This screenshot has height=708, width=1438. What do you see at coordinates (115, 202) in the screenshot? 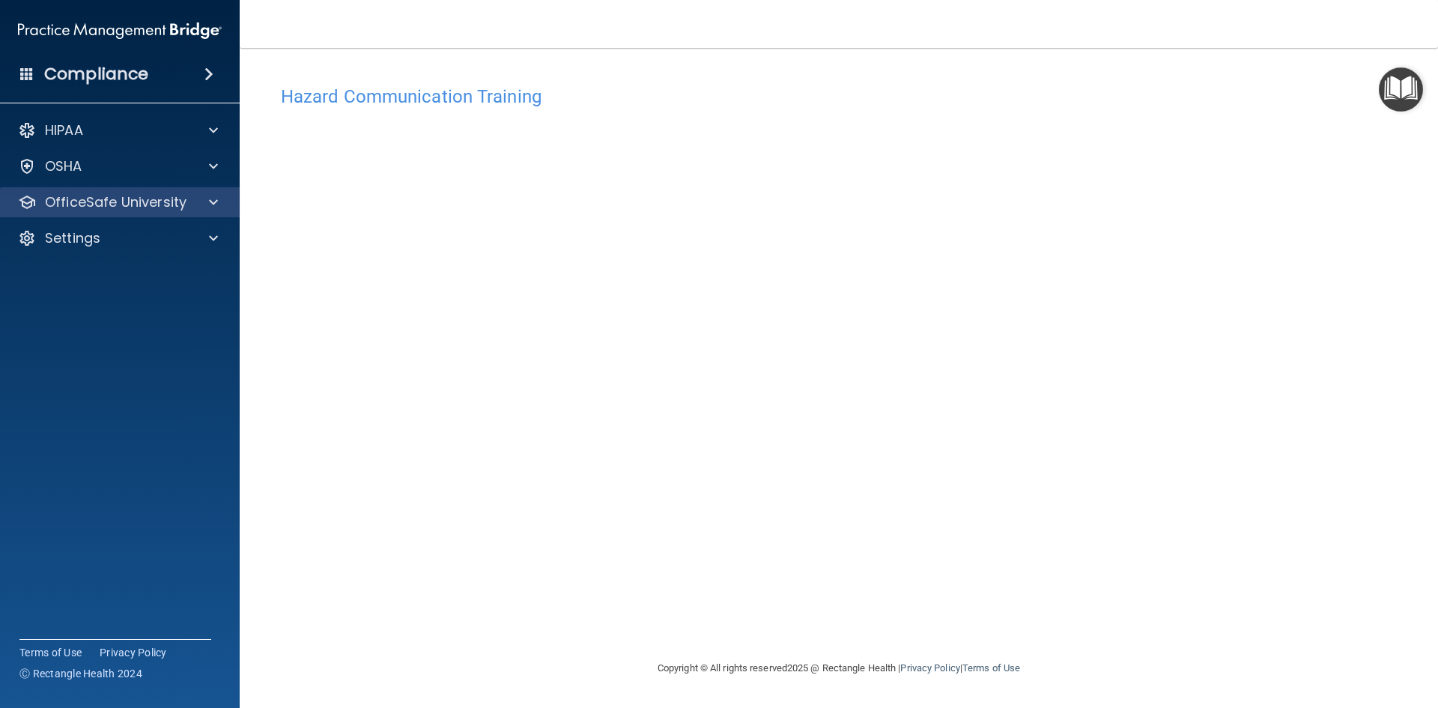
I see `p: OfficeSafe University` at bounding box center [115, 202].